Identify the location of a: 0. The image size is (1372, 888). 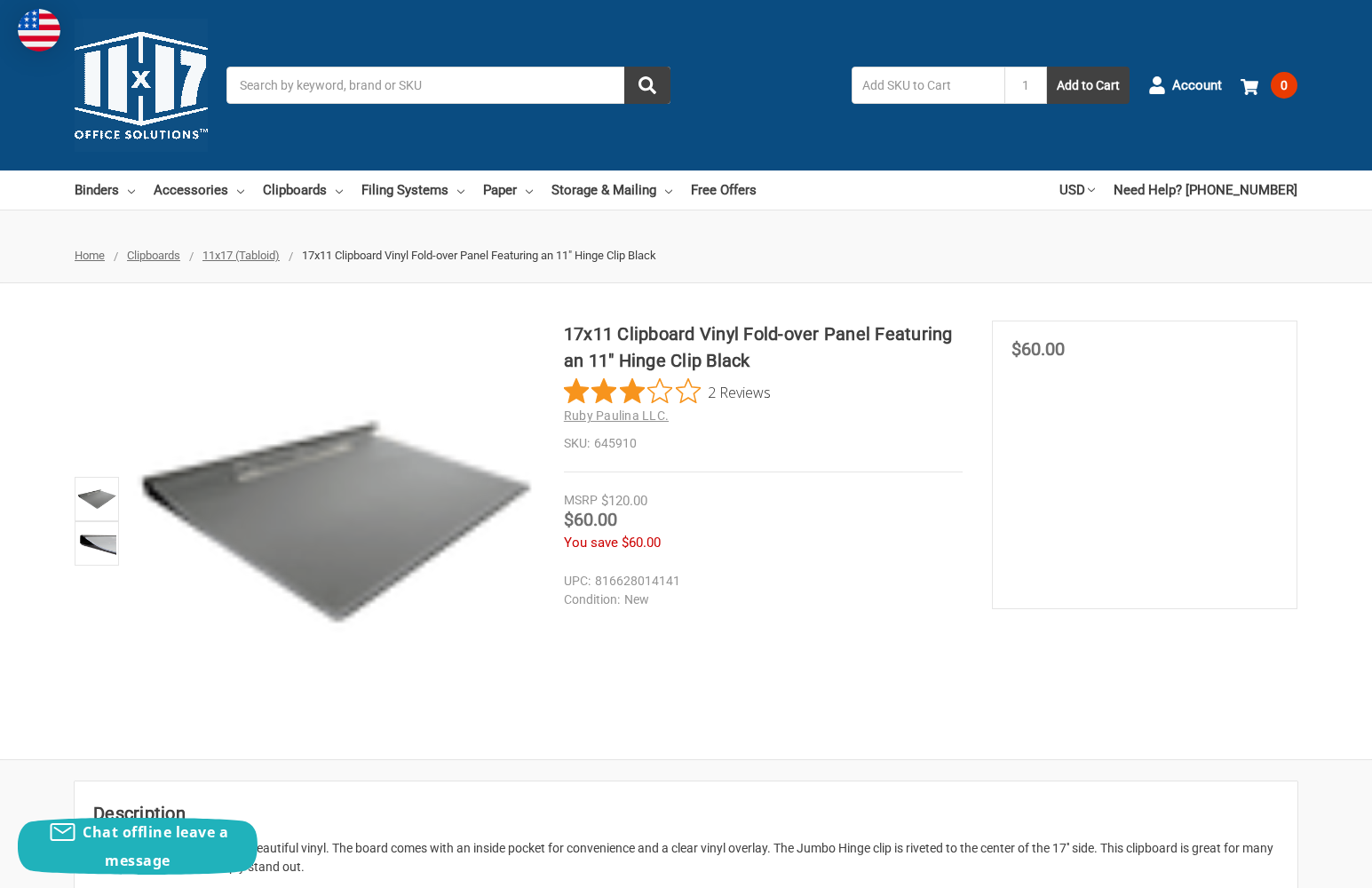
(1269, 85).